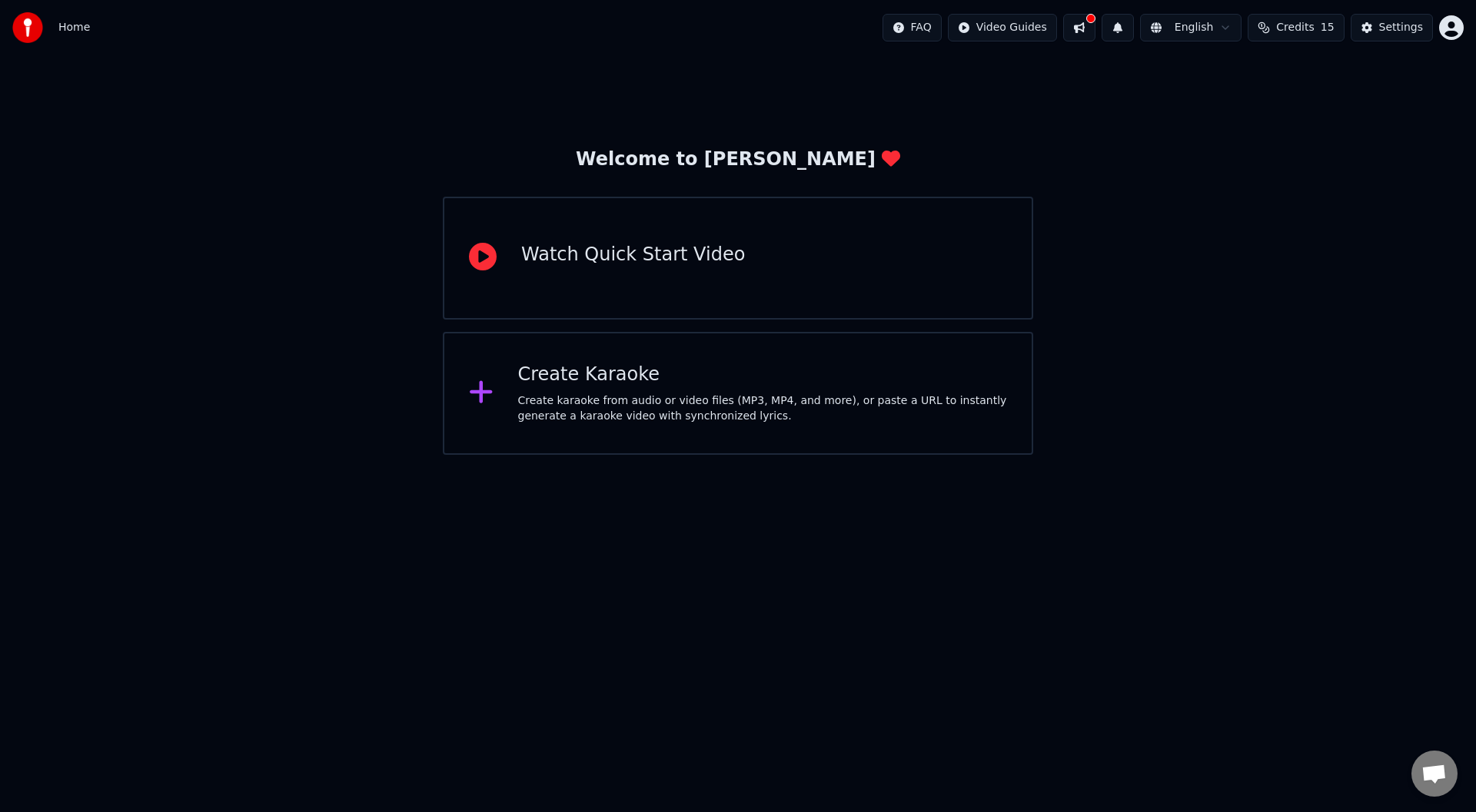 This screenshot has height=812, width=1476. Describe the element at coordinates (912, 28) in the screenshot. I see `button: FAQ` at that location.